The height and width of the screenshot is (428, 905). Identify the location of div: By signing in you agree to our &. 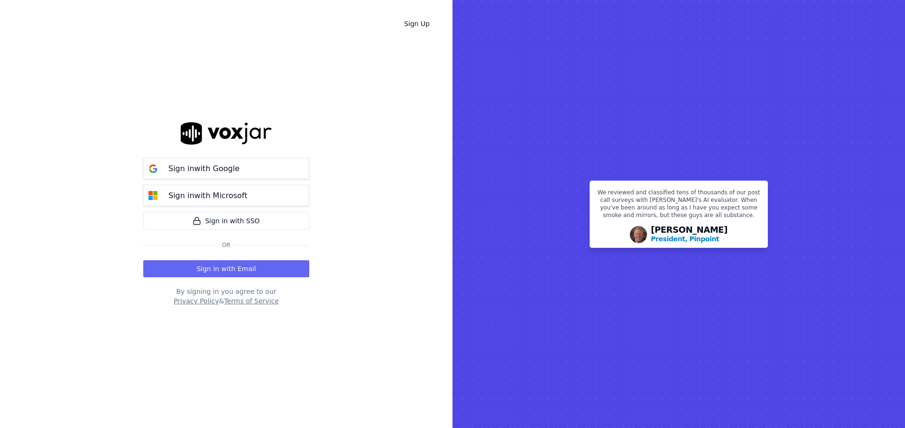
(226, 296).